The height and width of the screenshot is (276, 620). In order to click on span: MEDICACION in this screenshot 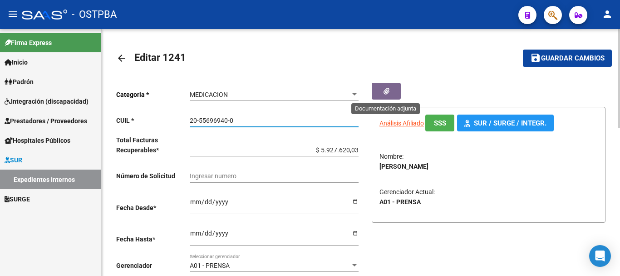, I will do `click(209, 94)`.